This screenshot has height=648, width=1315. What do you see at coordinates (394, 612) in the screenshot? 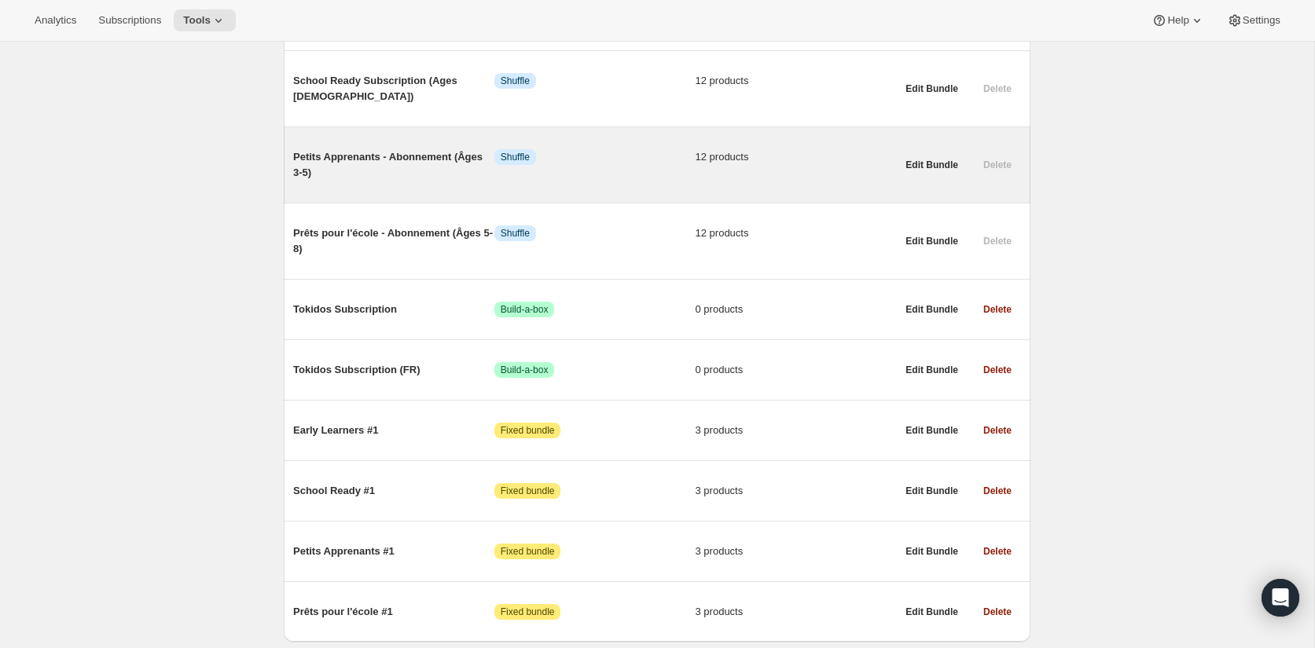
I see `span: Prêts pour l'école #1` at bounding box center [394, 612].